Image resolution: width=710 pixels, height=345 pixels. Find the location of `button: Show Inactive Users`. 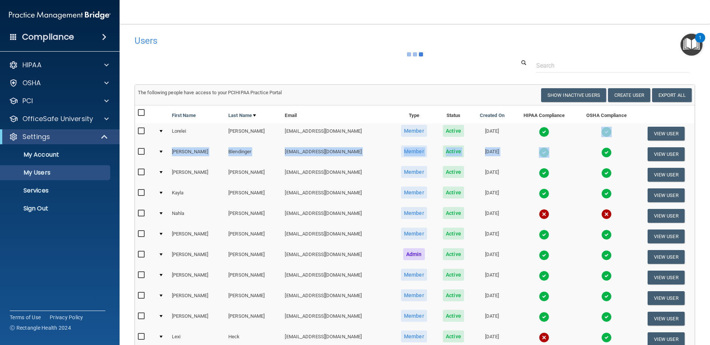

button: Show Inactive Users is located at coordinates (573, 95).